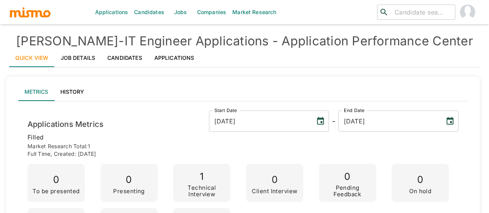 The image size is (489, 213). What do you see at coordinates (30, 12) in the screenshot?
I see `img: logo` at bounding box center [30, 12].